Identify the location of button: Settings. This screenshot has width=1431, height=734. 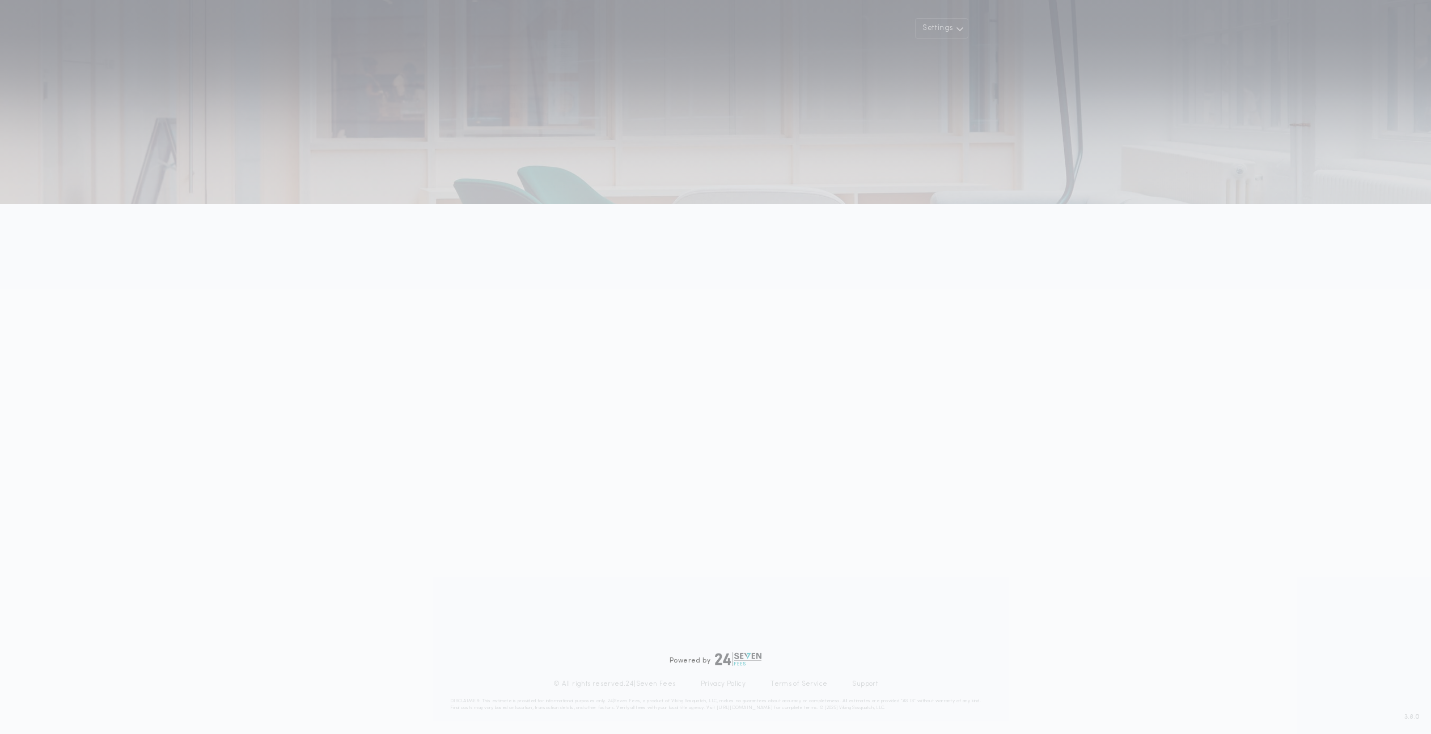
(942, 28).